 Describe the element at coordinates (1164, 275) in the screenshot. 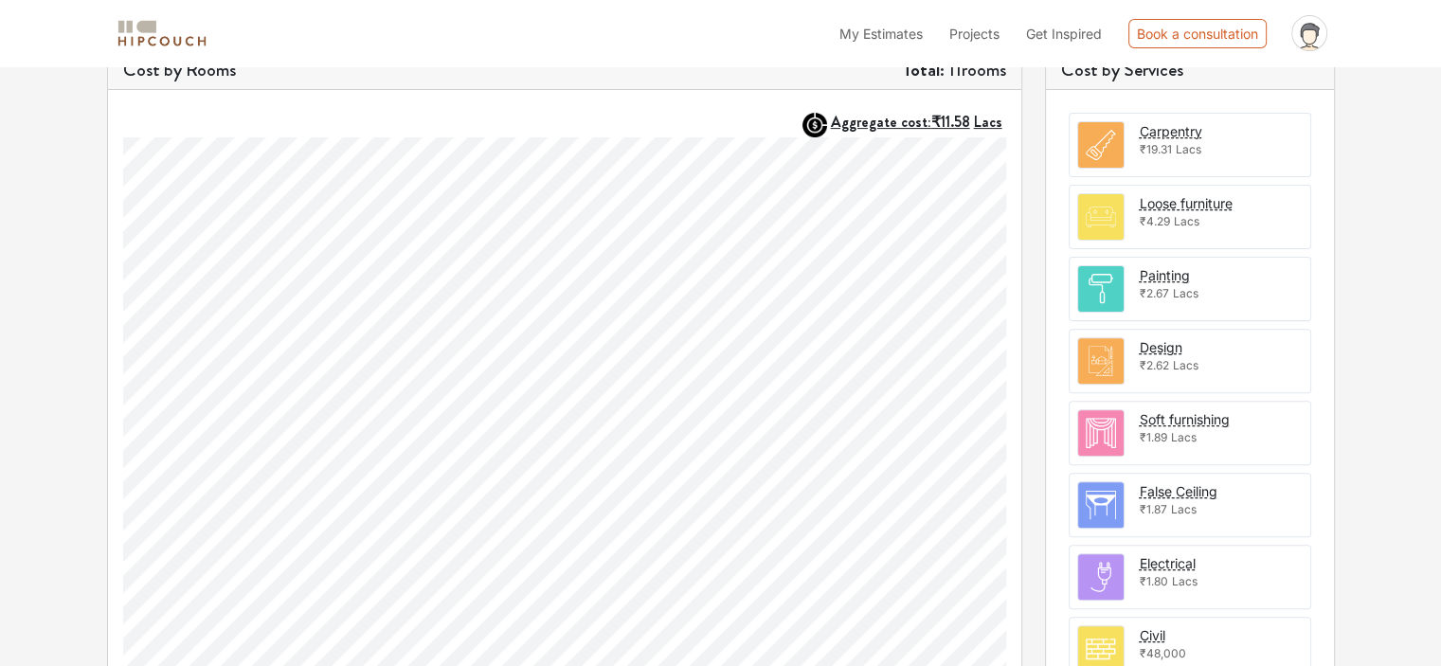

I see `div: Painting` at that location.